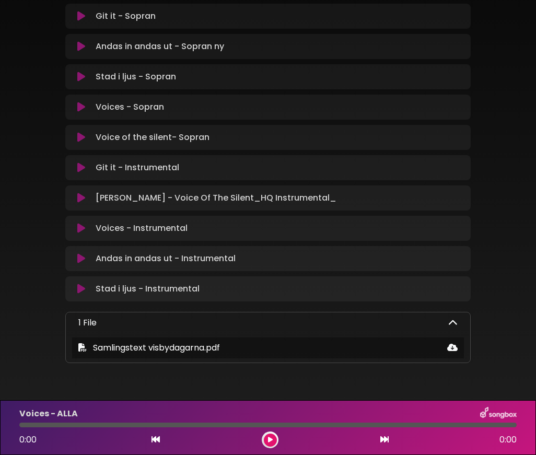  What do you see at coordinates (147, 289) in the screenshot?
I see `p: Stad i ljus - Instrumental` at bounding box center [147, 289].